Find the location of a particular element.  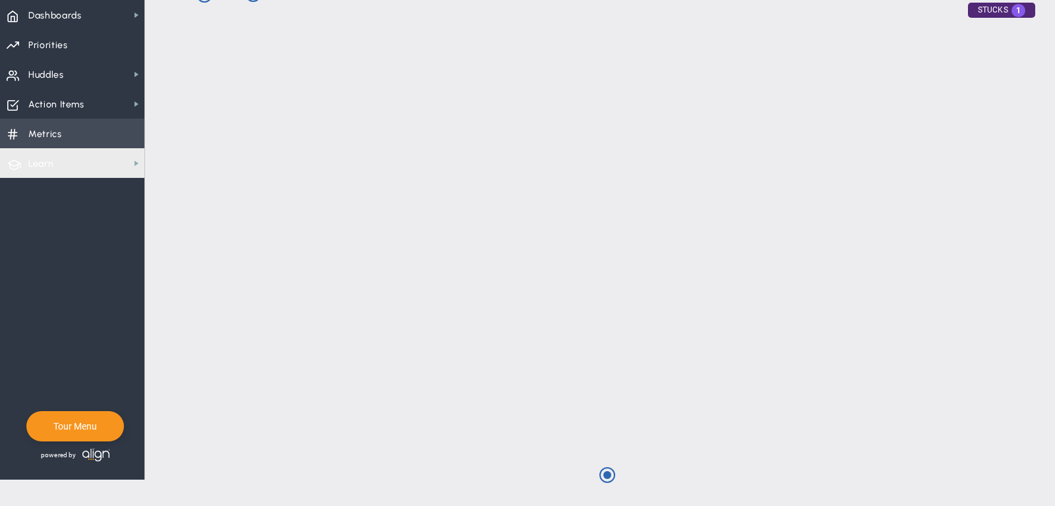

span: Action Items is located at coordinates (56, 105).